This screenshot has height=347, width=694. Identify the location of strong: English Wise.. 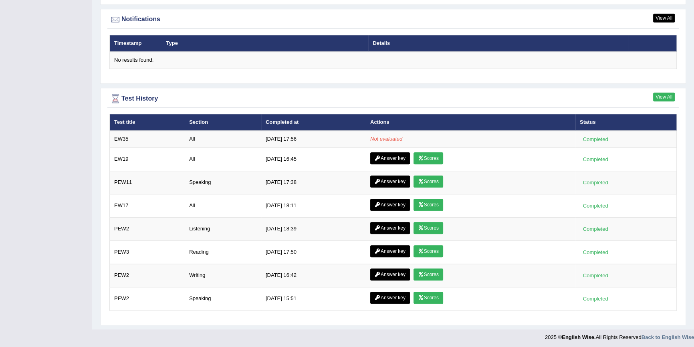
(579, 337).